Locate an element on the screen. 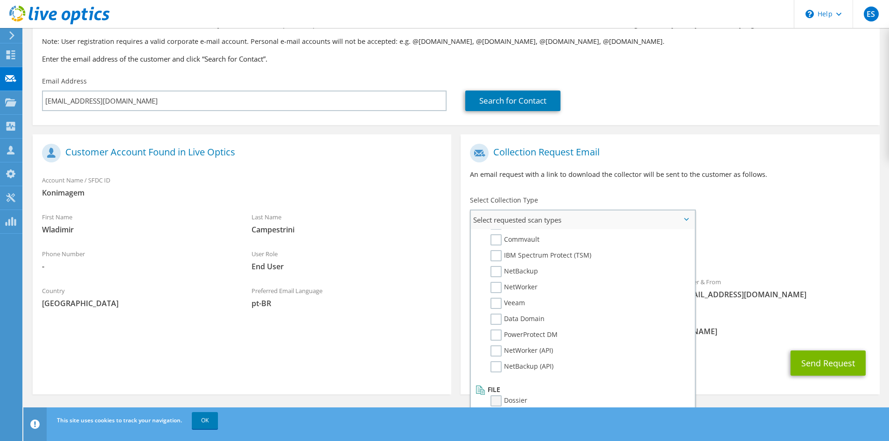  div: To is located at coordinates (565, 288).